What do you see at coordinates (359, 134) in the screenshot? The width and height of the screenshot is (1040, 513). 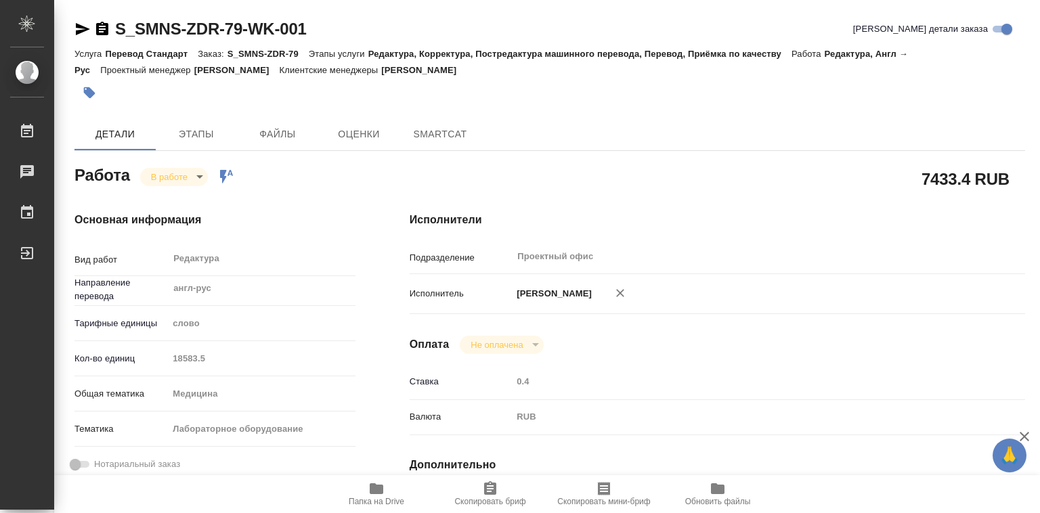 I see `span: Оценки` at bounding box center [359, 134].